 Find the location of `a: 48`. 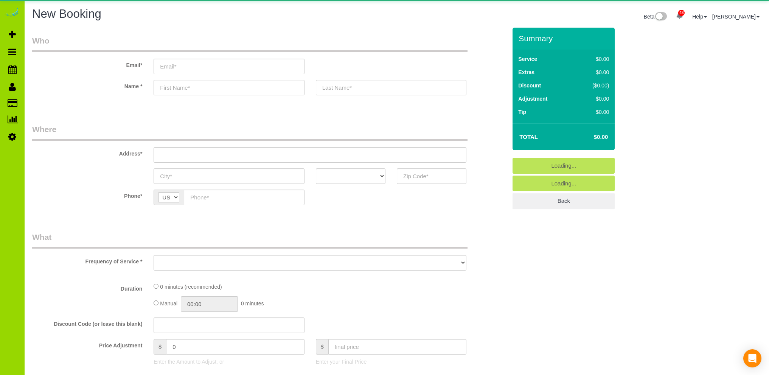

a: 48 is located at coordinates (680, 16).